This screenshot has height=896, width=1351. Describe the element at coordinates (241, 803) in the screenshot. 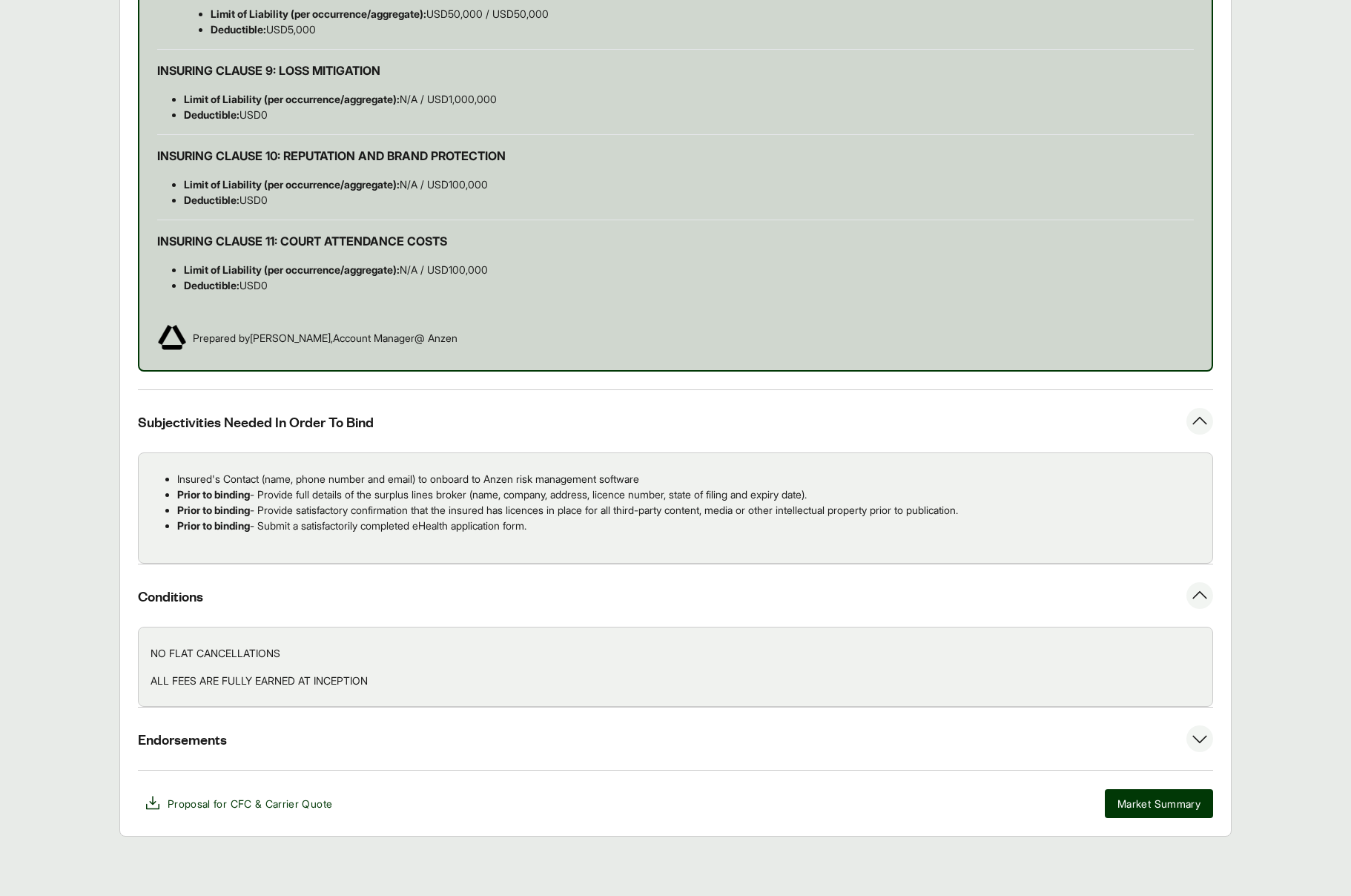

I see `span: CFC` at that location.